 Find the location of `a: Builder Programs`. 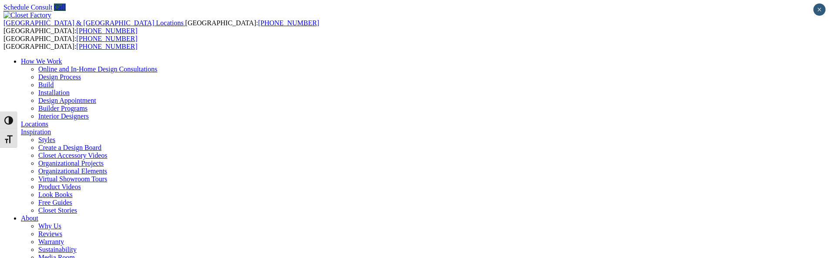

a: Builder Programs is located at coordinates (63, 108).